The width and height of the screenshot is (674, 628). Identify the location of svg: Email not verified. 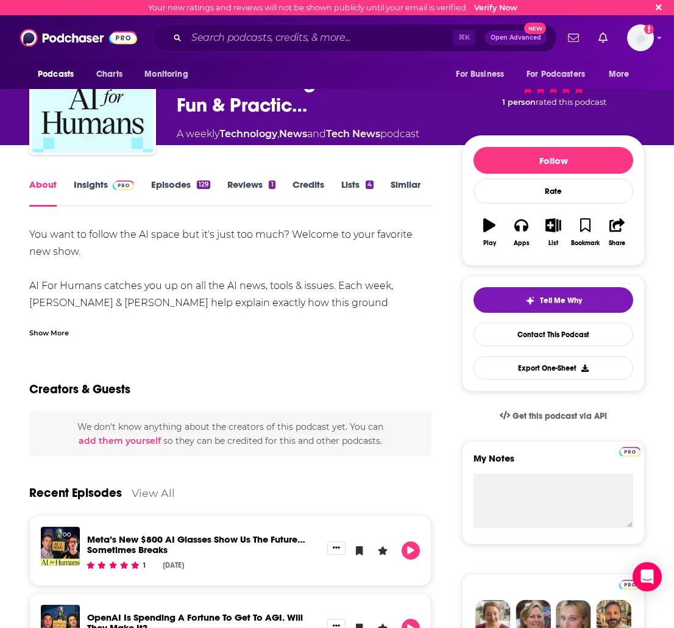
(649, 29).